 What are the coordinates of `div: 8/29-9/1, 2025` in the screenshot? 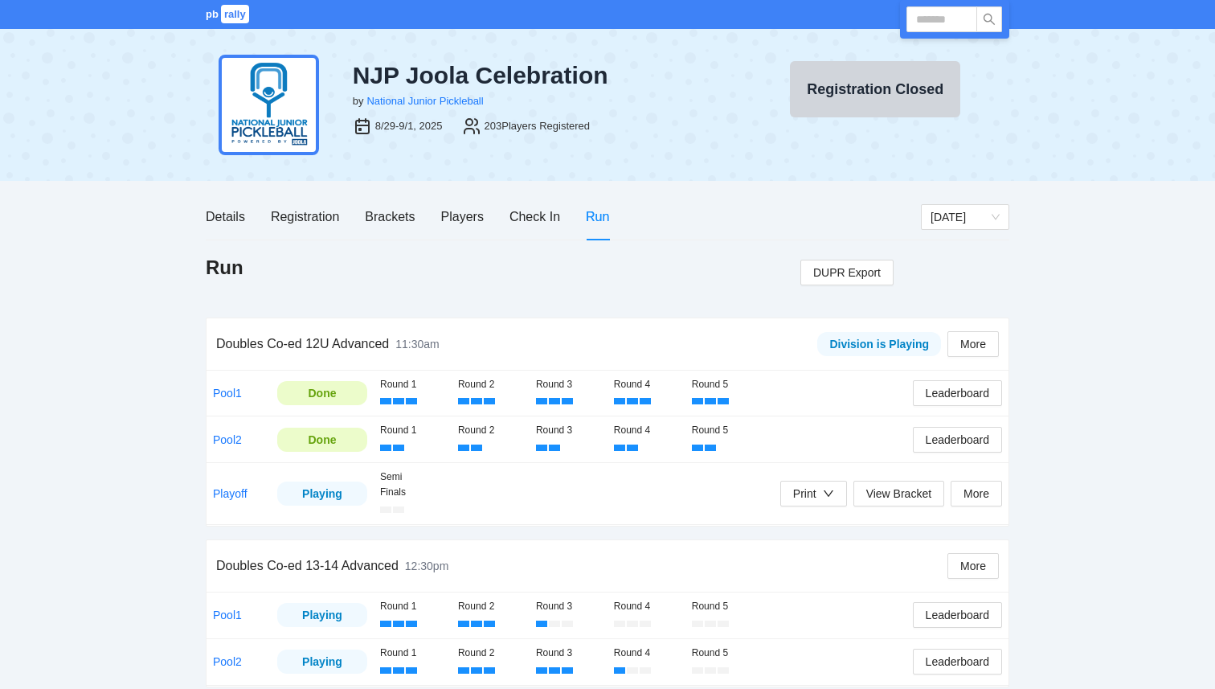 It's located at (409, 126).